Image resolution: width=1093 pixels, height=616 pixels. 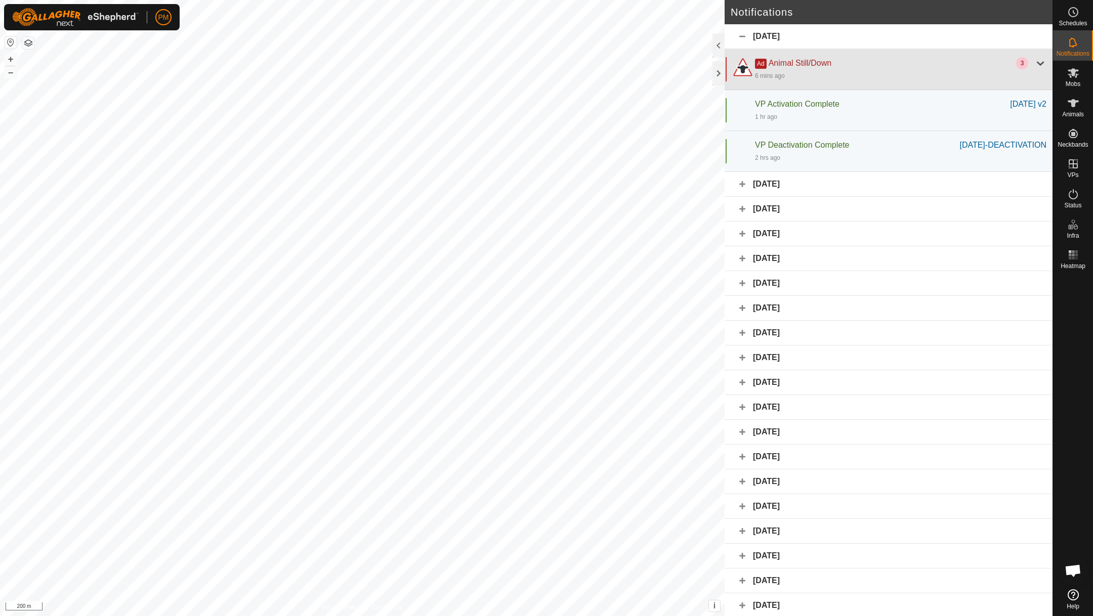 What do you see at coordinates (800, 63) in the screenshot?
I see `span: Animal Still/Down` at bounding box center [800, 63].